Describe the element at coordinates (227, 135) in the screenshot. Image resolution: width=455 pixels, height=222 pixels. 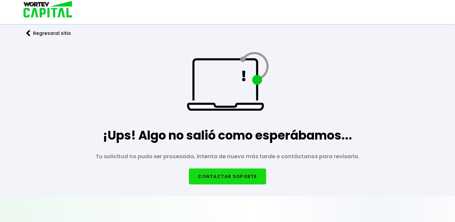
I see `h1: ¡Ups! Algo no salió como esperábamos...` at that location.